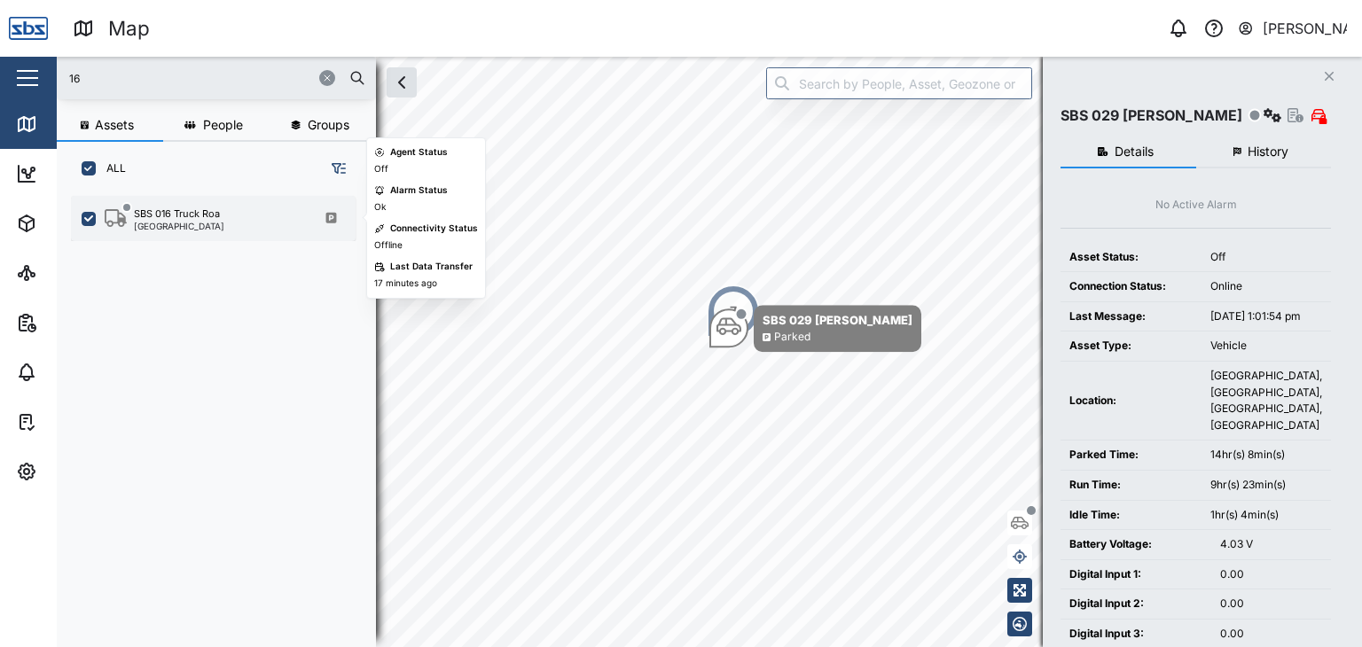 The image size is (1362, 647). Describe the element at coordinates (388, 246) in the screenshot. I see `div: Offline` at that location.